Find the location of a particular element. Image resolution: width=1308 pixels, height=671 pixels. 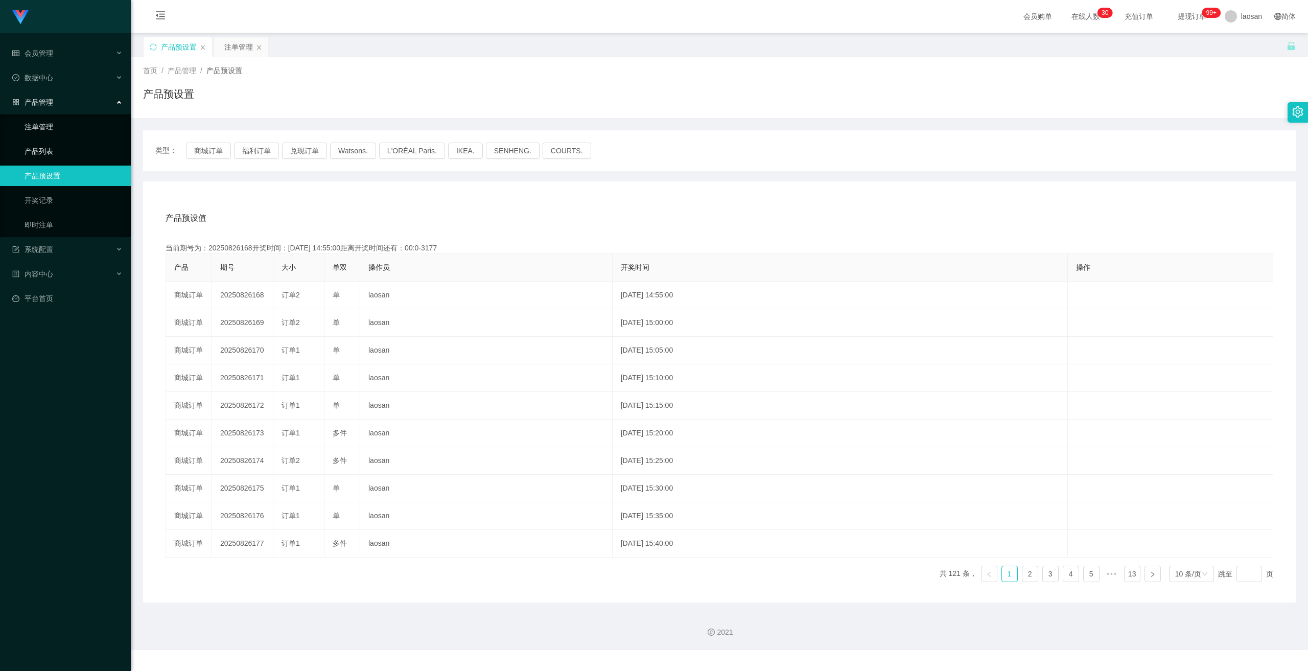

button: 商城订单 is located at coordinates (208, 151).